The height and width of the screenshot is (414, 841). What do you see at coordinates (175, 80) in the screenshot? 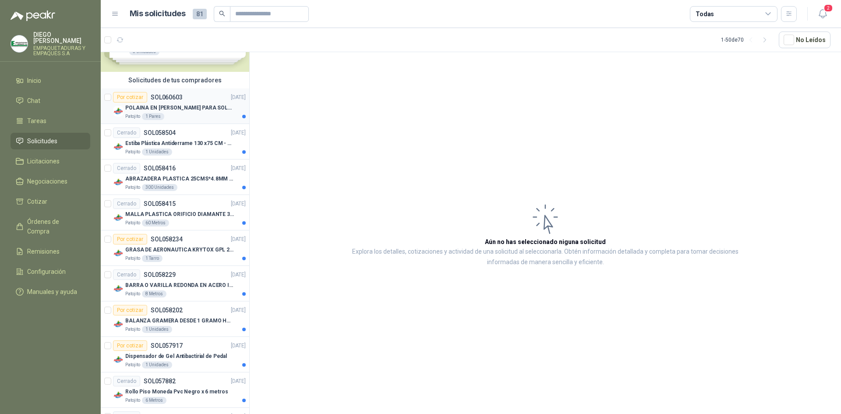
I see `div: Solicitudes de tus compradores` at bounding box center [175, 80].